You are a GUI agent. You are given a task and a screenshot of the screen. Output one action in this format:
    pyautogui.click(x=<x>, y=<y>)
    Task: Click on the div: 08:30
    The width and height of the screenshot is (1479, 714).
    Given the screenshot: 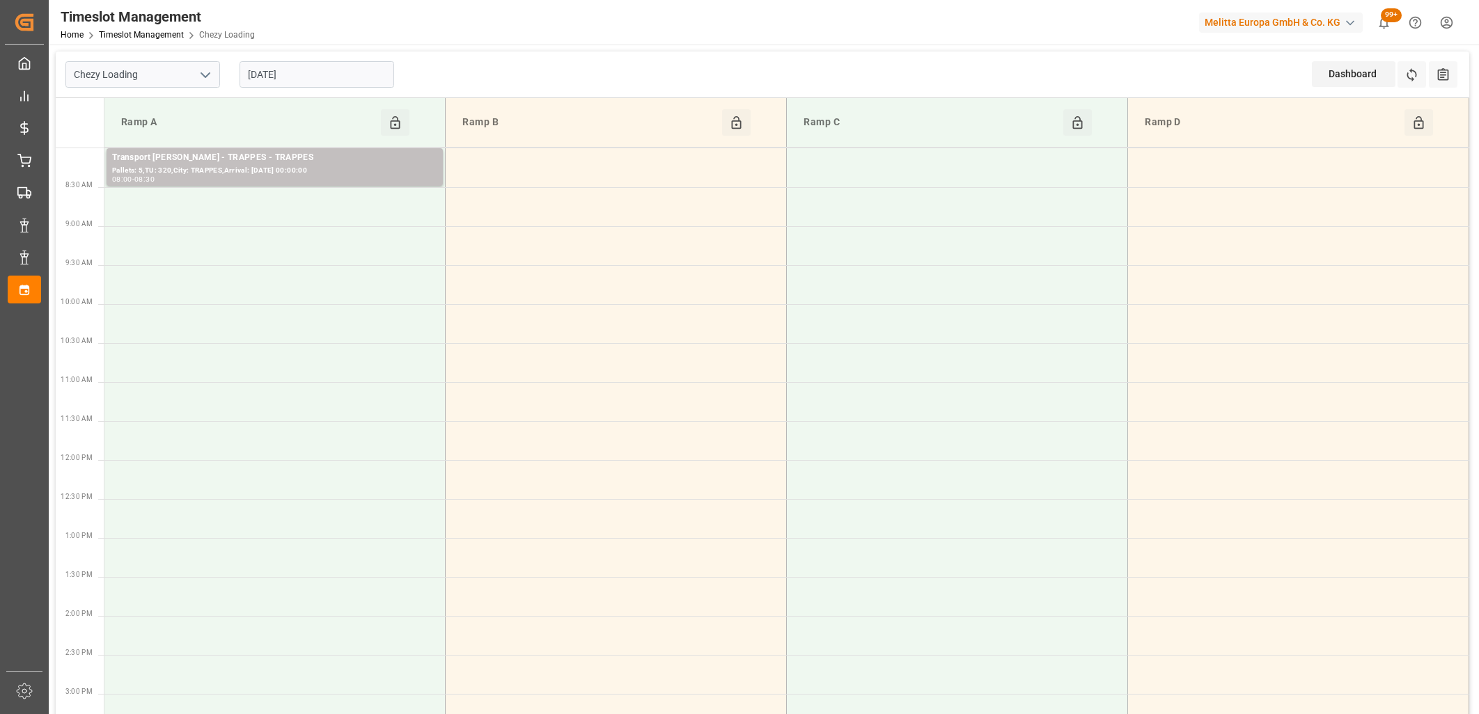 What is the action you would take?
    pyautogui.click(x=144, y=179)
    